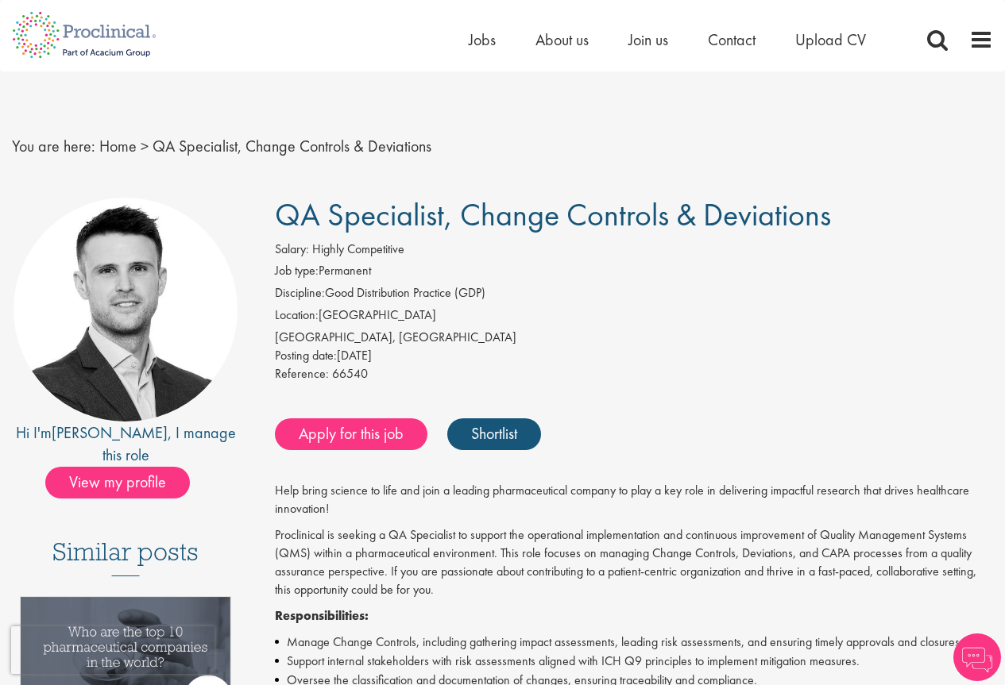  What do you see at coordinates (634, 562) in the screenshot?
I see `p: Proclinical is seeking a QA Specialist to support the operational implementation and continuous i...` at bounding box center [634, 562].